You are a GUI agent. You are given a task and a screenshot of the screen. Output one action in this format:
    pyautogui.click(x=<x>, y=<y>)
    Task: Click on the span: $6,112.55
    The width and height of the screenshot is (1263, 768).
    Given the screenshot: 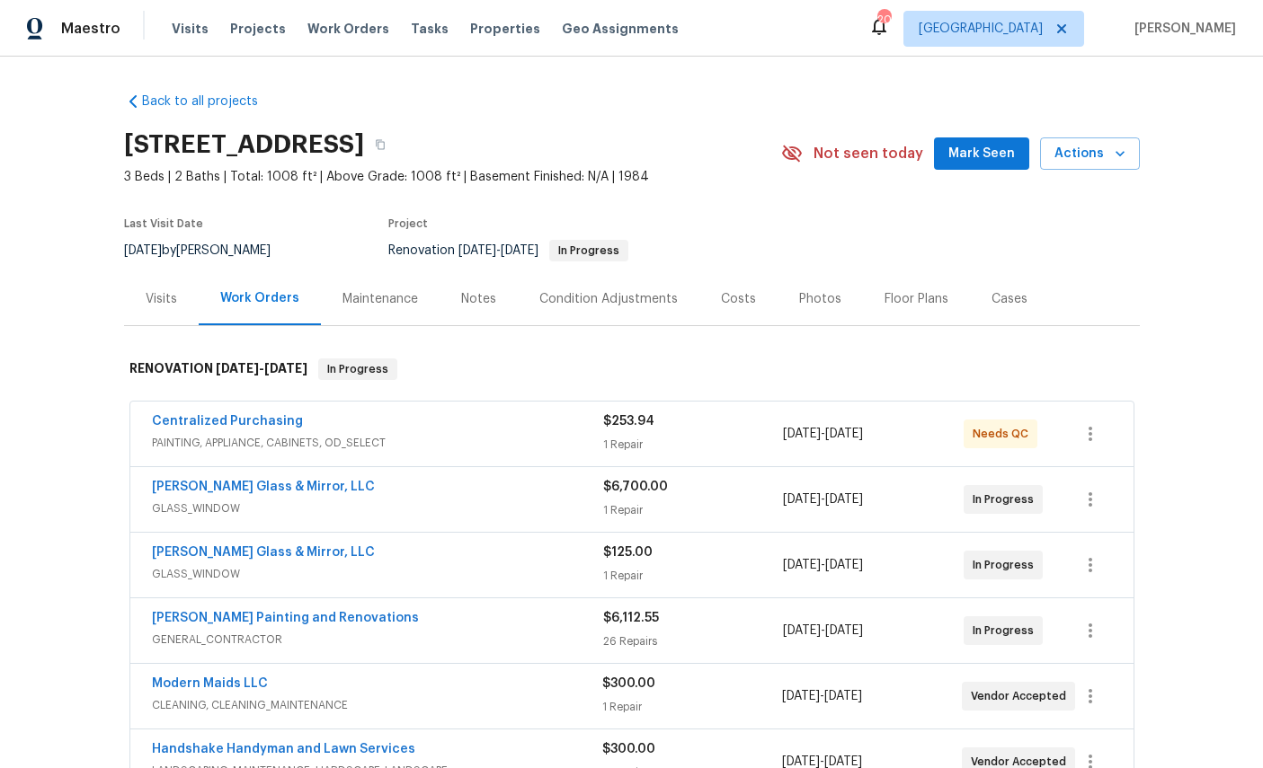 What is the action you would take?
    pyautogui.click(x=631, y=618)
    